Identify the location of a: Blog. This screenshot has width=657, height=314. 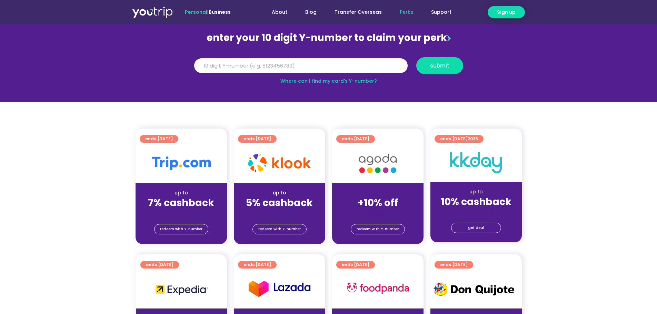
(311, 12).